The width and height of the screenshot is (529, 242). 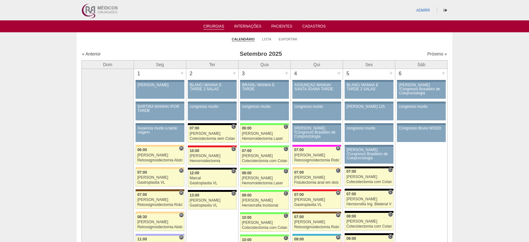 What do you see at coordinates (160, 130) in the screenshot?
I see `div: Ausencia murilo a tarde viagem` at bounding box center [160, 130].